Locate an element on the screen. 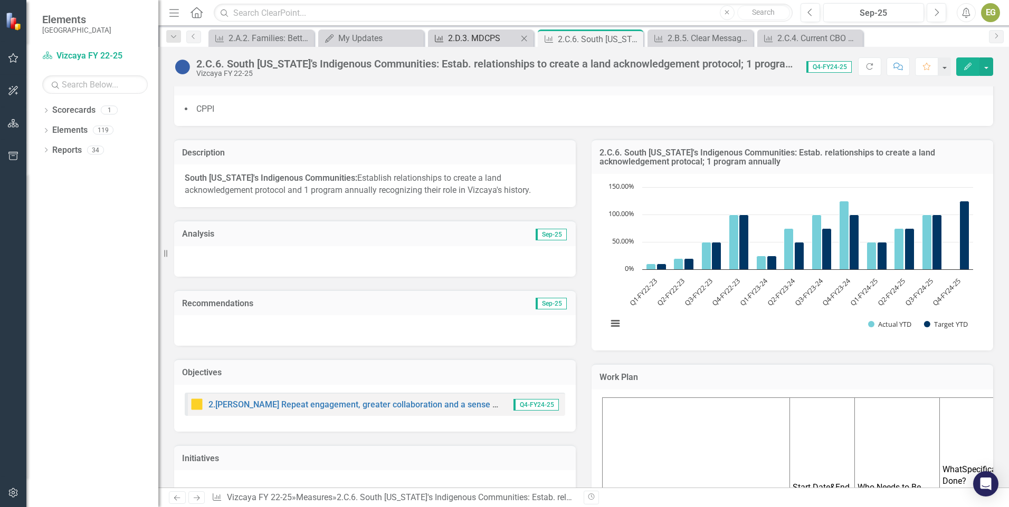  a: 2.A.2. Families: Better serve families with children through new programmatic and interpretive re... is located at coordinates (261, 38).